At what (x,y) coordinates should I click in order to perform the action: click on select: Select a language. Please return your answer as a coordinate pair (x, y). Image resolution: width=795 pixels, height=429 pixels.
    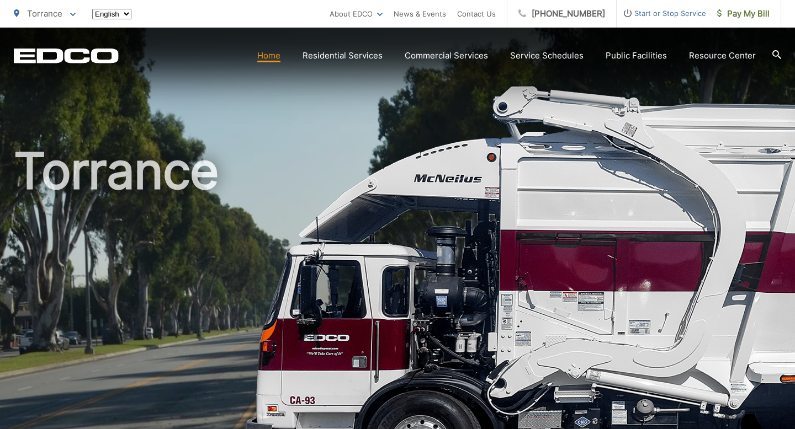
    Looking at the image, I should click on (111, 14).